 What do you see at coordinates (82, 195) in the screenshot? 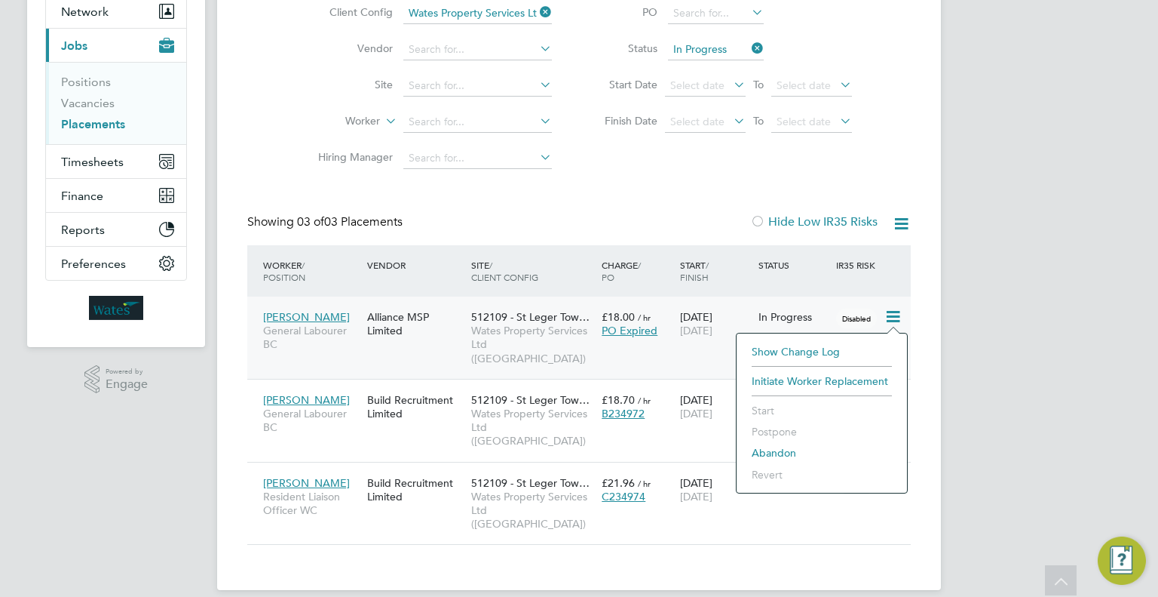
I see `span: Finance` at bounding box center [82, 195].